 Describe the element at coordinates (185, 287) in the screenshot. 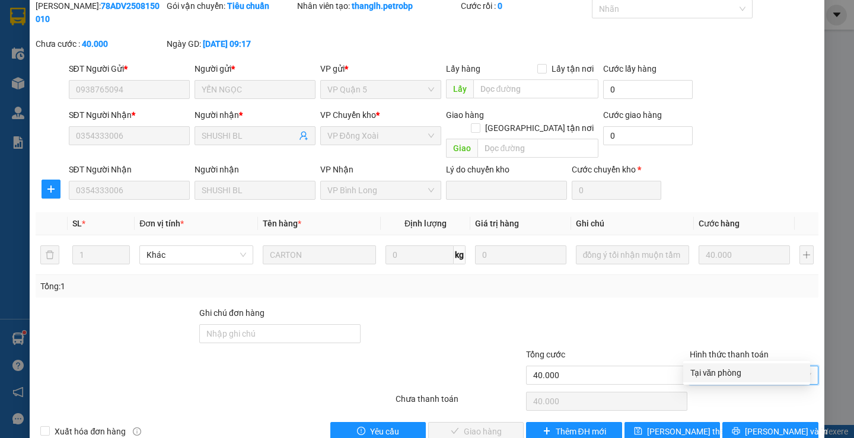

I see `div: Tổng: 1` at that location.